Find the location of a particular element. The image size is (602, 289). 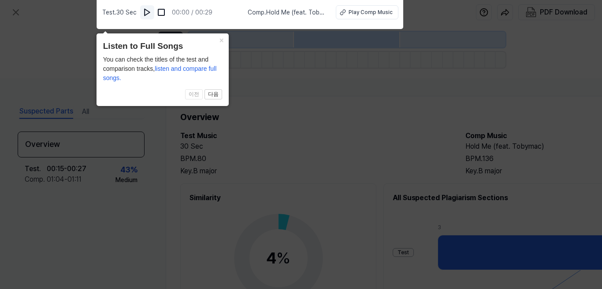

img: stop is located at coordinates (161, 12).